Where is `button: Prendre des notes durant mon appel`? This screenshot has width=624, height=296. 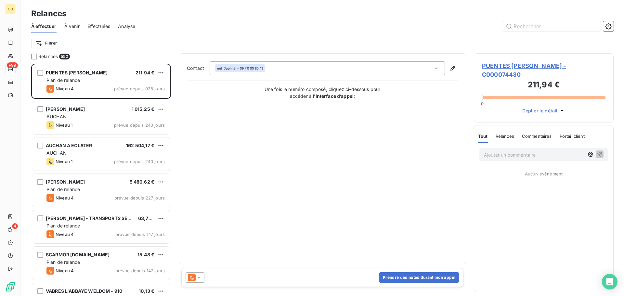
button: Prendre des notes durant mon appel is located at coordinates (419, 278).